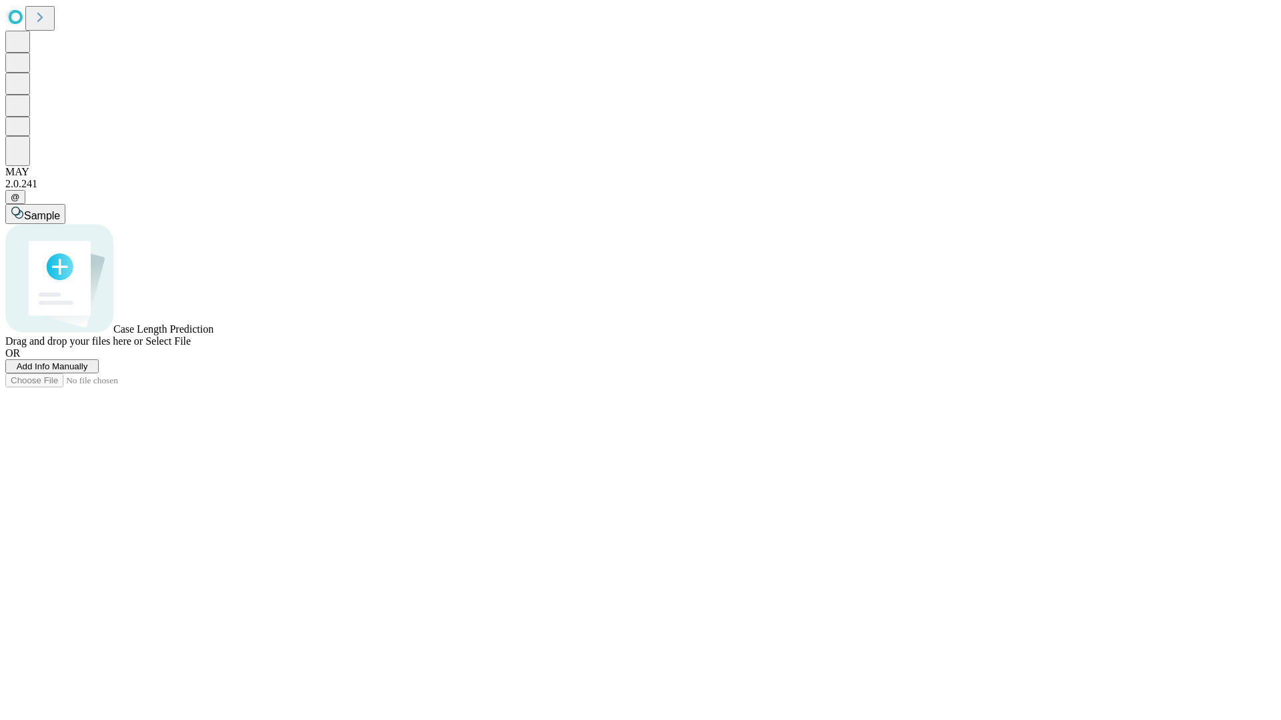  What do you see at coordinates (35, 214) in the screenshot?
I see `button: Sample` at bounding box center [35, 214].